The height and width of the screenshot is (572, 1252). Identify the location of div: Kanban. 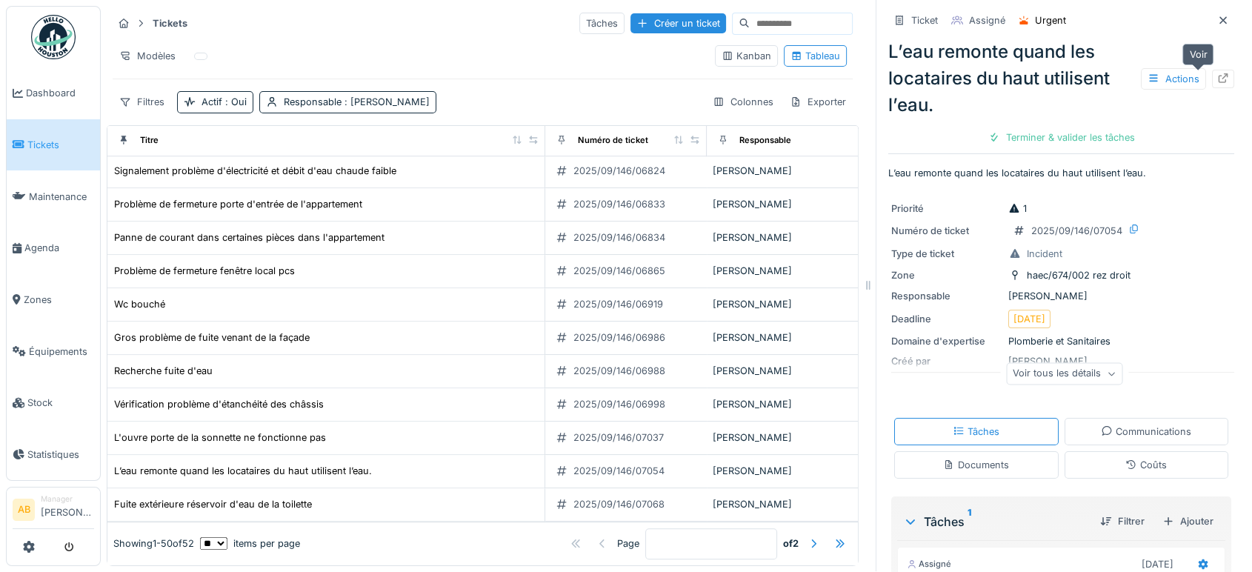
(746, 56).